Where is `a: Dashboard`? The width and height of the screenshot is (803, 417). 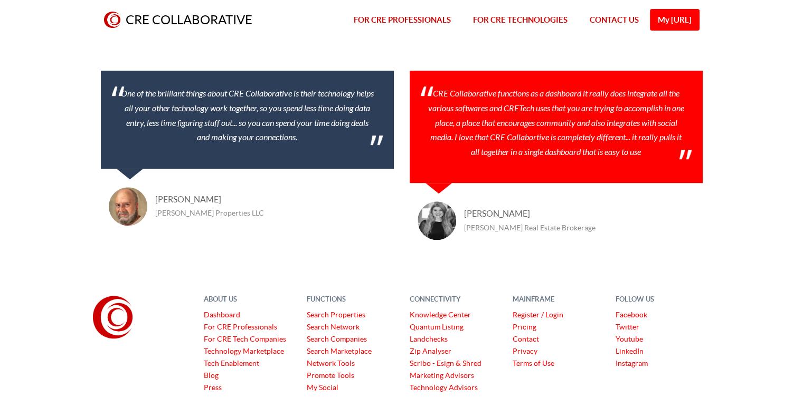
a: Dashboard is located at coordinates (222, 315).